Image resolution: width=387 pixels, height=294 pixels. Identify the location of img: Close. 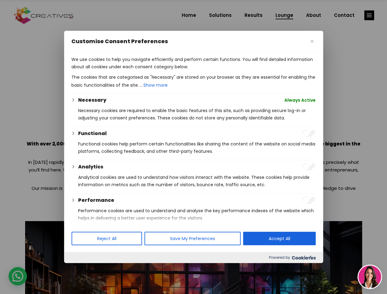
(312, 41).